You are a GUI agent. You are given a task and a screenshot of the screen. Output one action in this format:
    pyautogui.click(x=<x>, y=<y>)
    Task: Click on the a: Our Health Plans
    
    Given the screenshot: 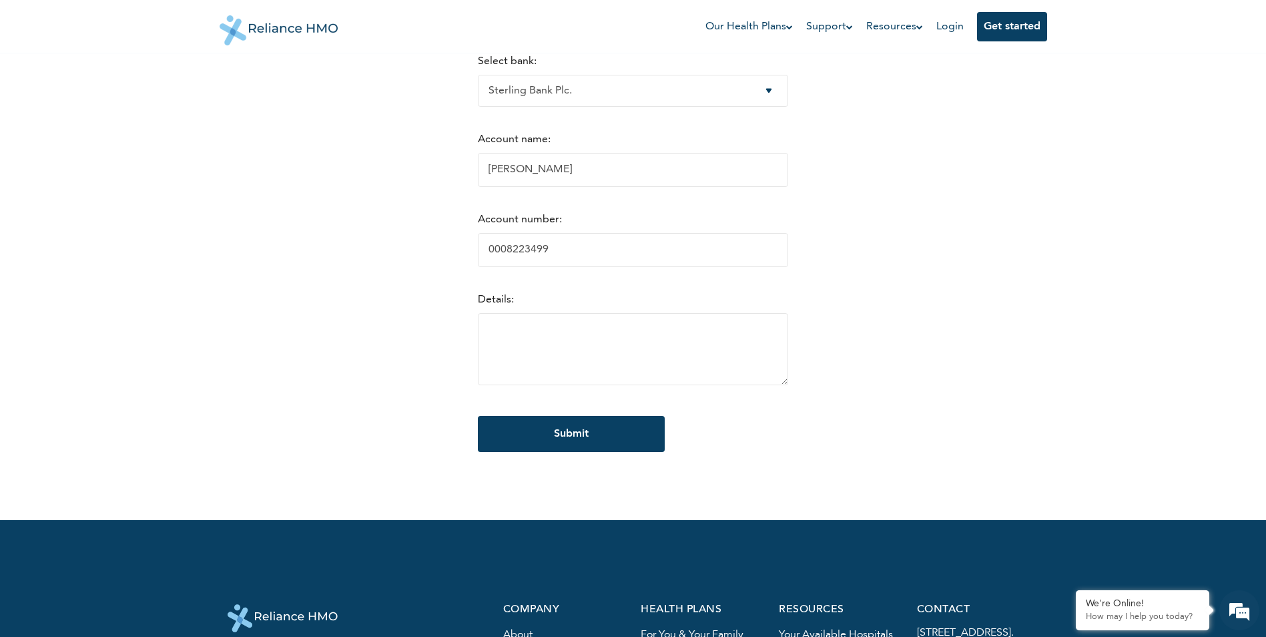 What is the action you would take?
    pyautogui.click(x=749, y=27)
    